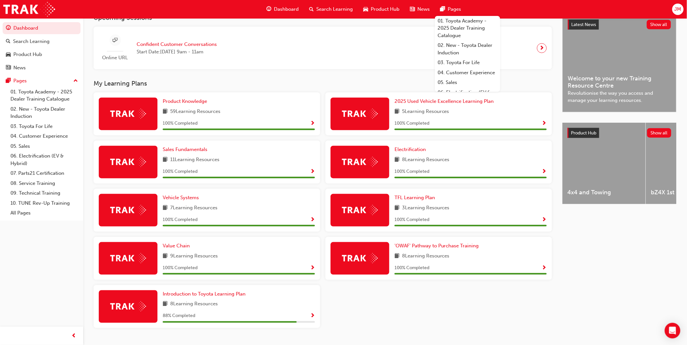  What do you see at coordinates (186, 101) in the screenshot?
I see `a: Product Knowledge` at bounding box center [186, 101].